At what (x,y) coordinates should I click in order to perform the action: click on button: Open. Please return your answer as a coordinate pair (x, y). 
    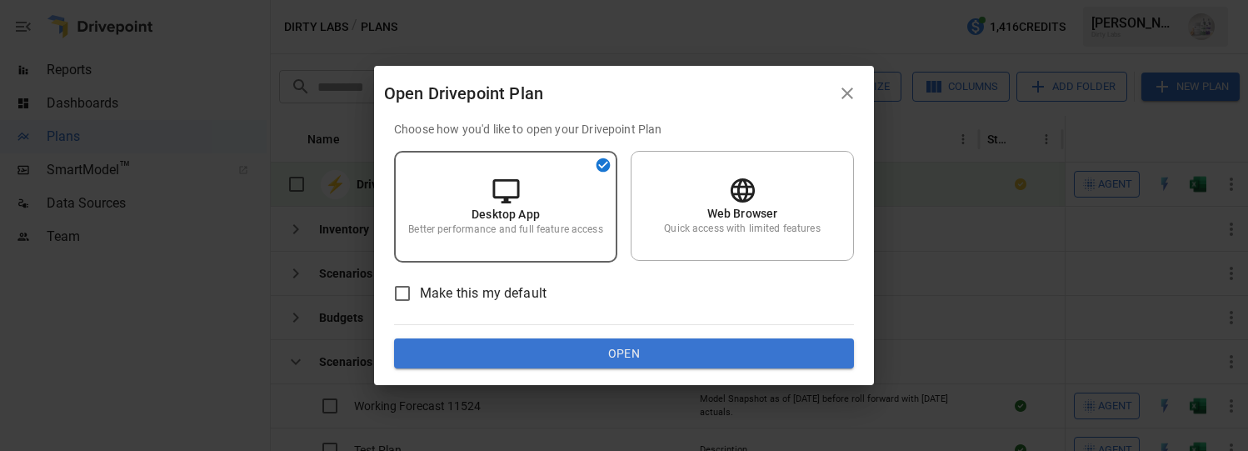
    Looking at the image, I should click on (624, 353).